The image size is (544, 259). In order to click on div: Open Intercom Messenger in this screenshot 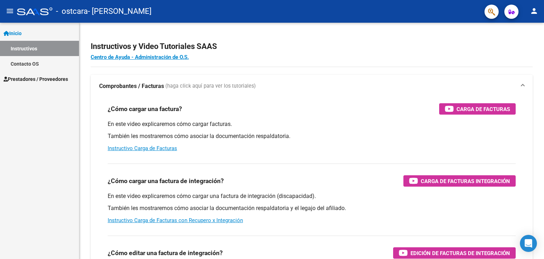, I will do `click(528, 243)`.